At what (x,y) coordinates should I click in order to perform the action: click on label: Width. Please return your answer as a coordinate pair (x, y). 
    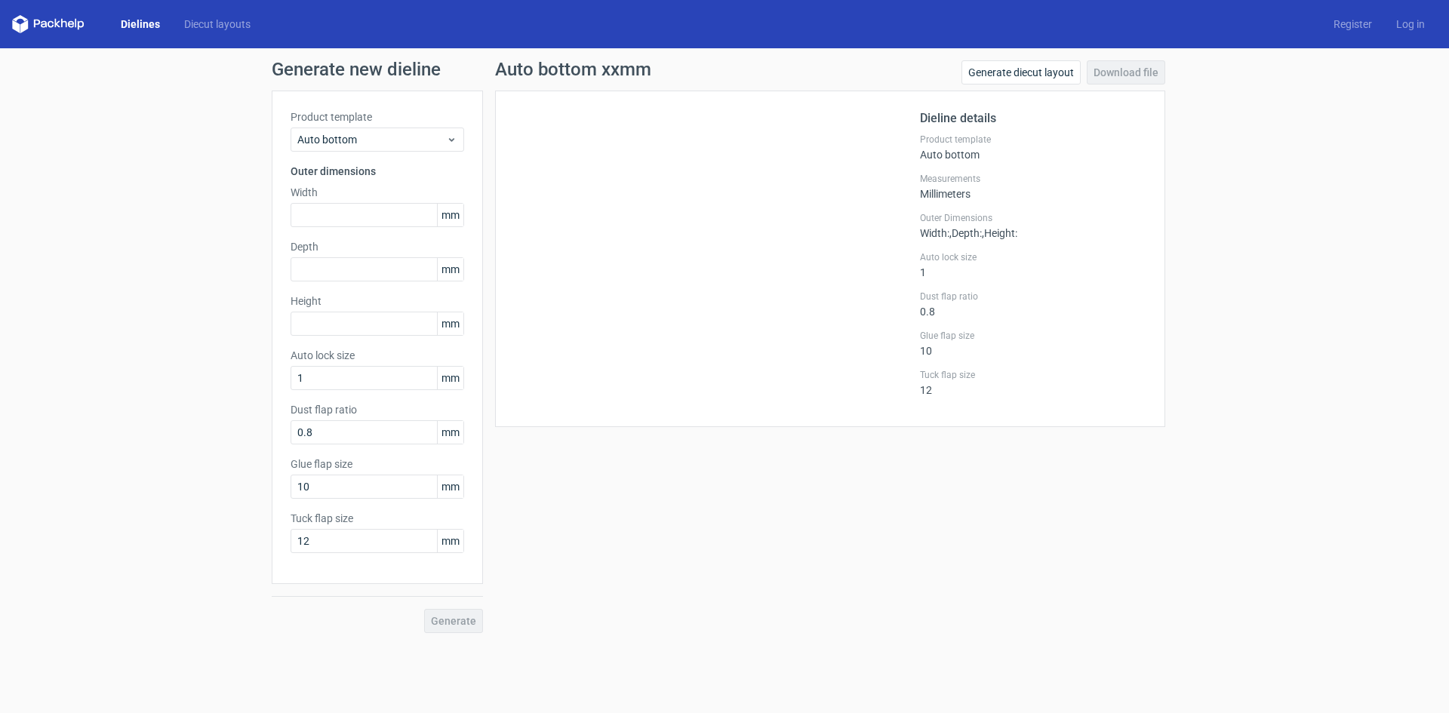
    Looking at the image, I should click on (377, 192).